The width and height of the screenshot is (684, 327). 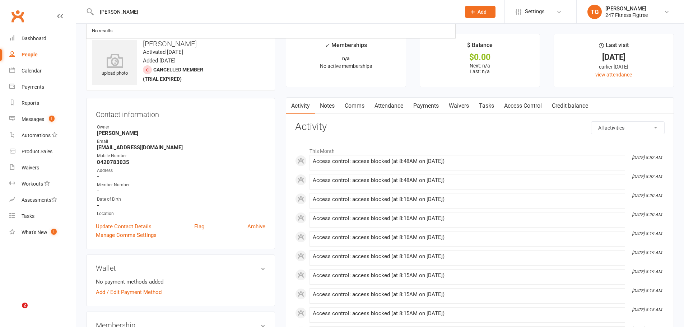 I want to click on div: Dashboard, so click(x=34, y=38).